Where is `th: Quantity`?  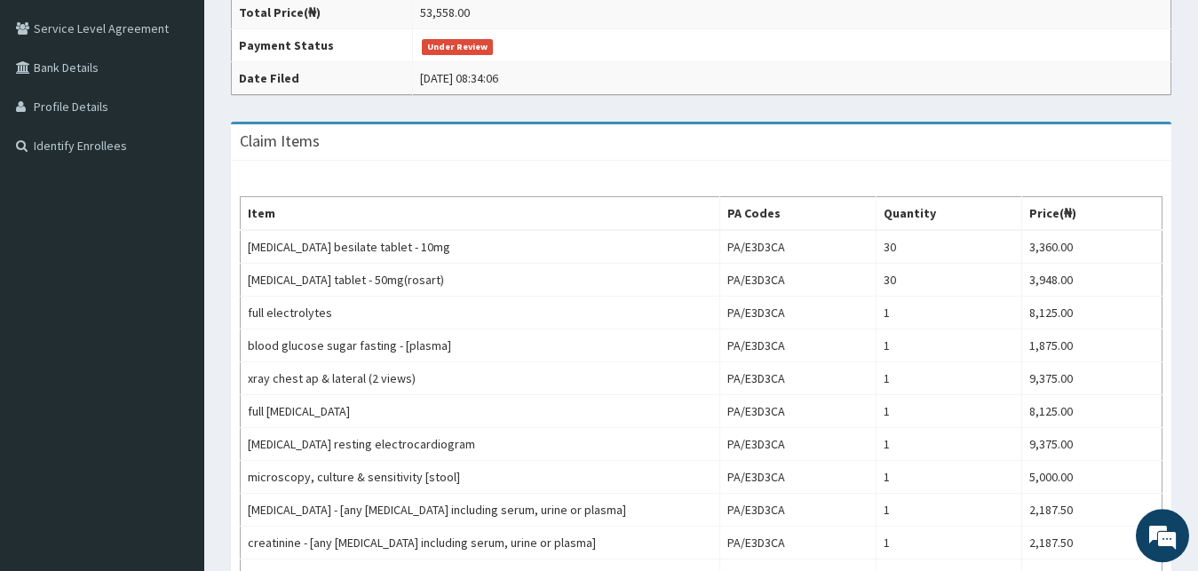
th: Quantity is located at coordinates (949, 214).